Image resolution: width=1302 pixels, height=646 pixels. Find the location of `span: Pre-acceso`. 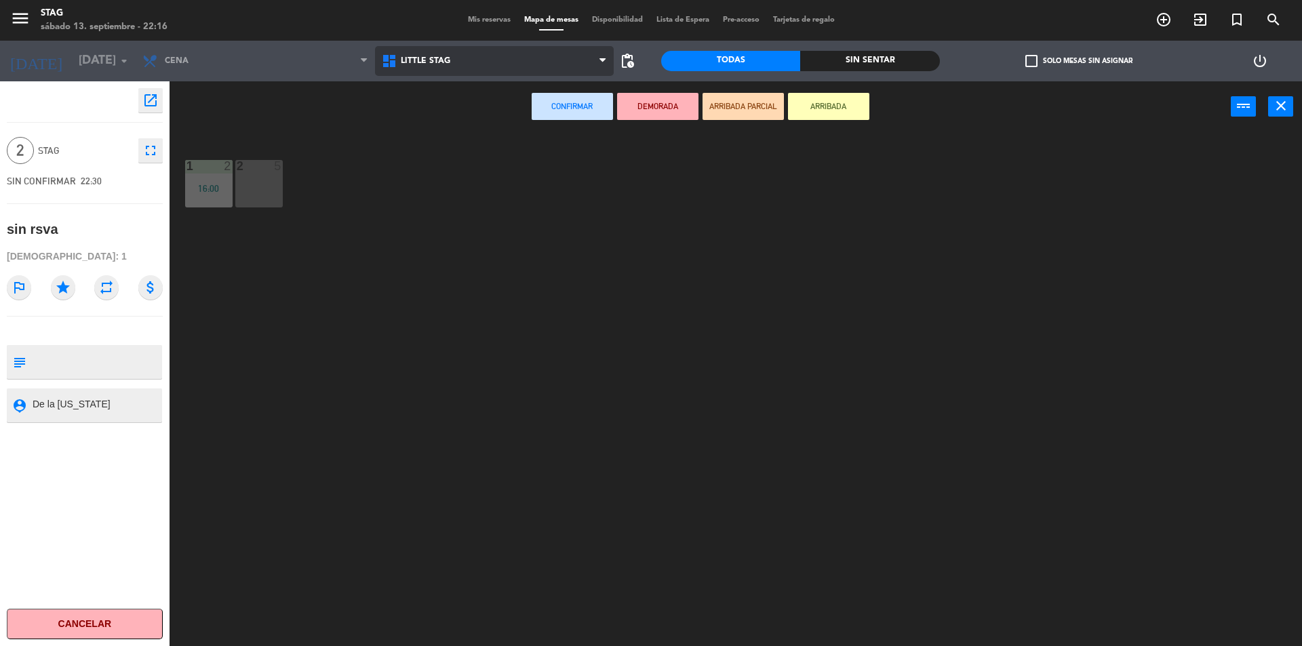

span: Pre-acceso is located at coordinates (741, 20).